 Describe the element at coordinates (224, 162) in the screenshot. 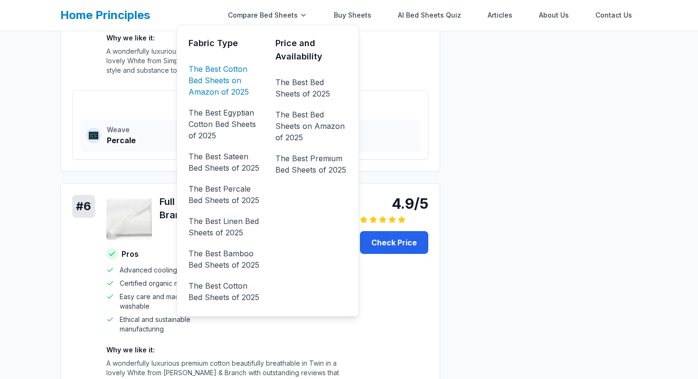

I see `a: The Best Sateen Bed Sheets of 2025` at that location.